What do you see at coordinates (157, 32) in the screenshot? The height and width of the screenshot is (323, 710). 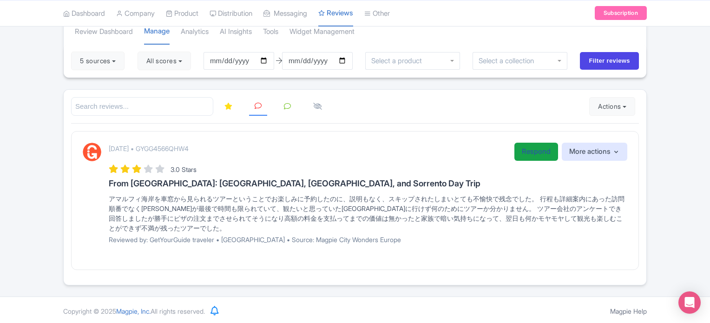 I see `a: Manage` at bounding box center [157, 32].